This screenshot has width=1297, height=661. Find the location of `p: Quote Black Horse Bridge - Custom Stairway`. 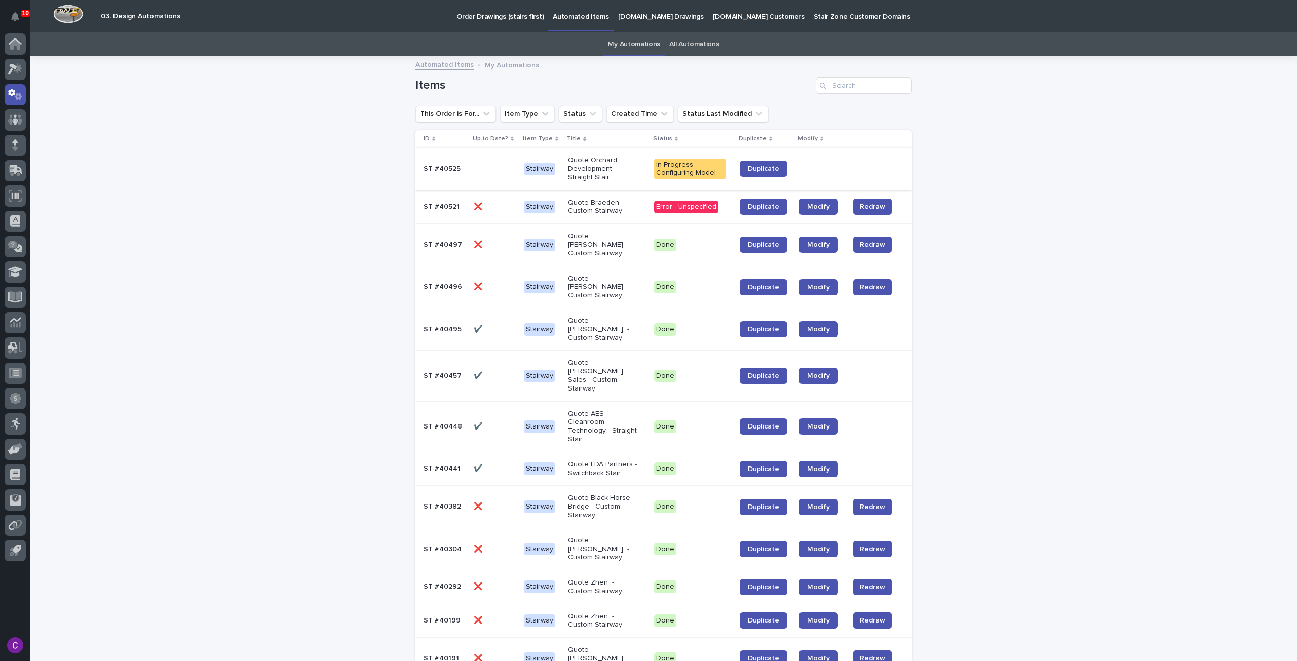

p: Quote Black Horse Bridge - Custom Stairway is located at coordinates (604, 507).